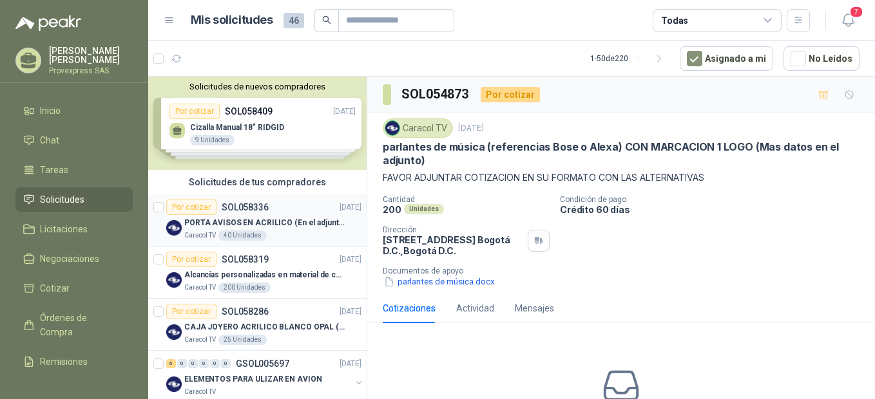 This screenshot has width=875, height=399. Describe the element at coordinates (848, 21) in the screenshot. I see `button: 7` at that location.